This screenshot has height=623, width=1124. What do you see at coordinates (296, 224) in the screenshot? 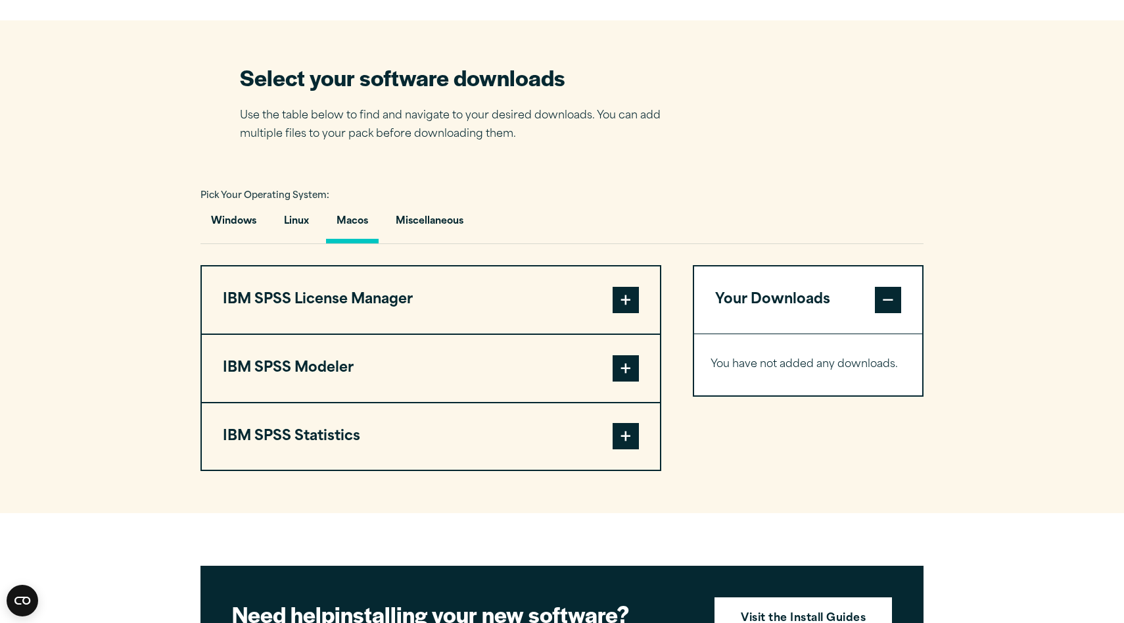
I see `button: Linux` at bounding box center [296, 224].